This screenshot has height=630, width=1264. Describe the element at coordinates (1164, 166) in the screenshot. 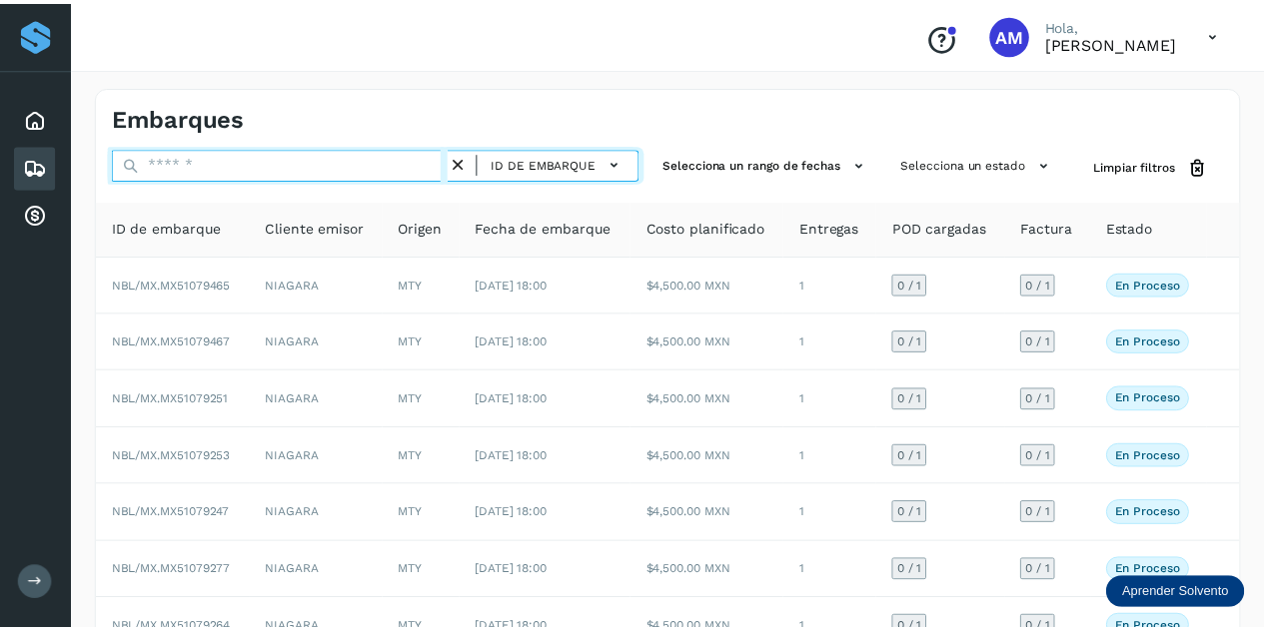

I see `button: Limpiar filtros` at that location.